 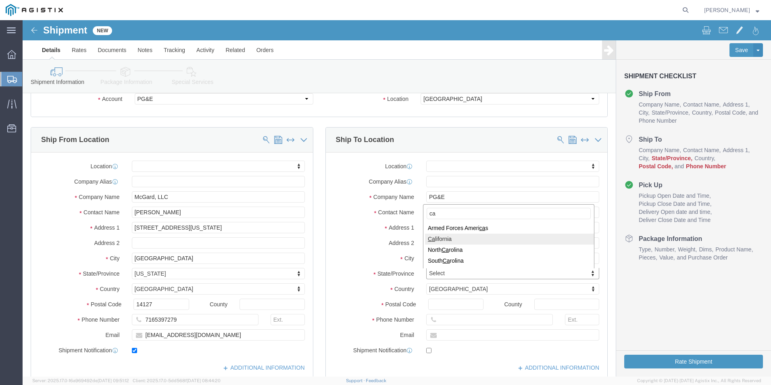 I want to click on span: Client: 2025.17.0-5dd568f, so click(x=177, y=380).